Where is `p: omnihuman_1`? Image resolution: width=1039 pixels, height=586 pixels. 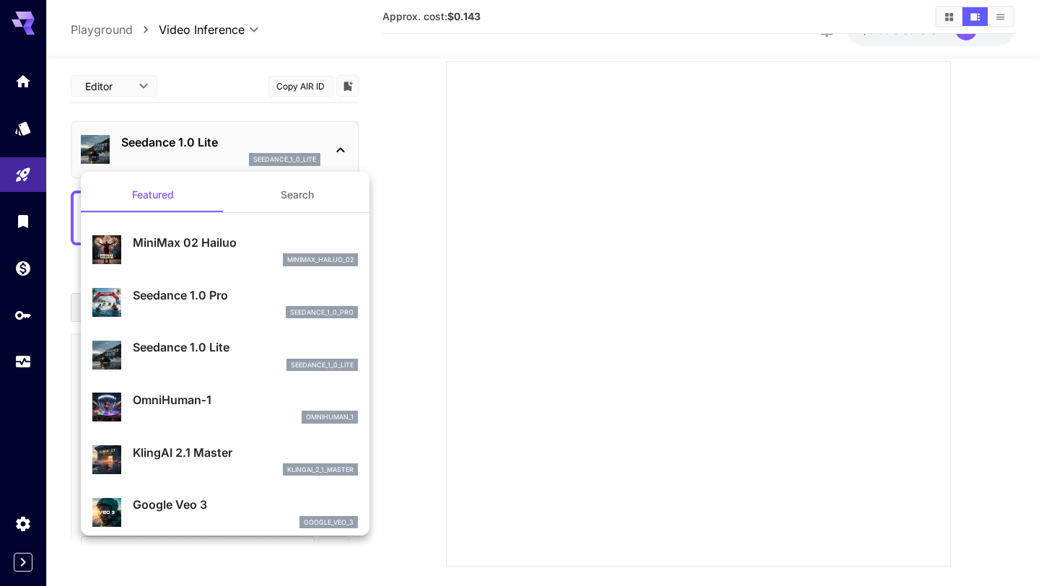
p: omnihuman_1 is located at coordinates (330, 417).